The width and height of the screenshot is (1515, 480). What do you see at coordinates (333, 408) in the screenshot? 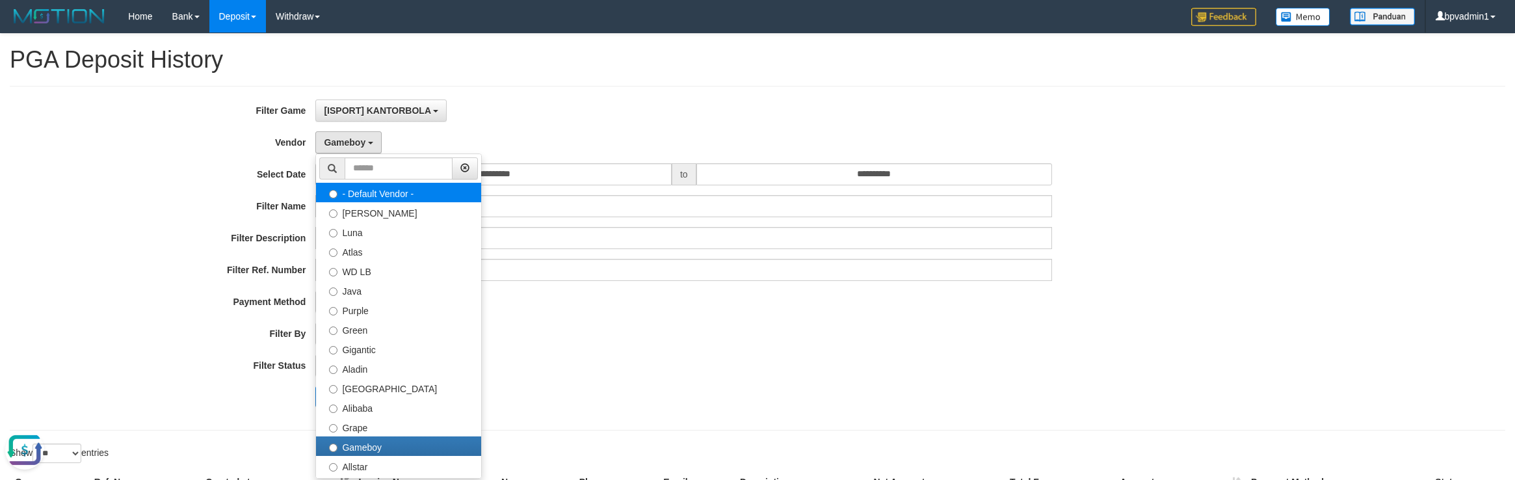
I see `input: Alibaba` at bounding box center [333, 408].